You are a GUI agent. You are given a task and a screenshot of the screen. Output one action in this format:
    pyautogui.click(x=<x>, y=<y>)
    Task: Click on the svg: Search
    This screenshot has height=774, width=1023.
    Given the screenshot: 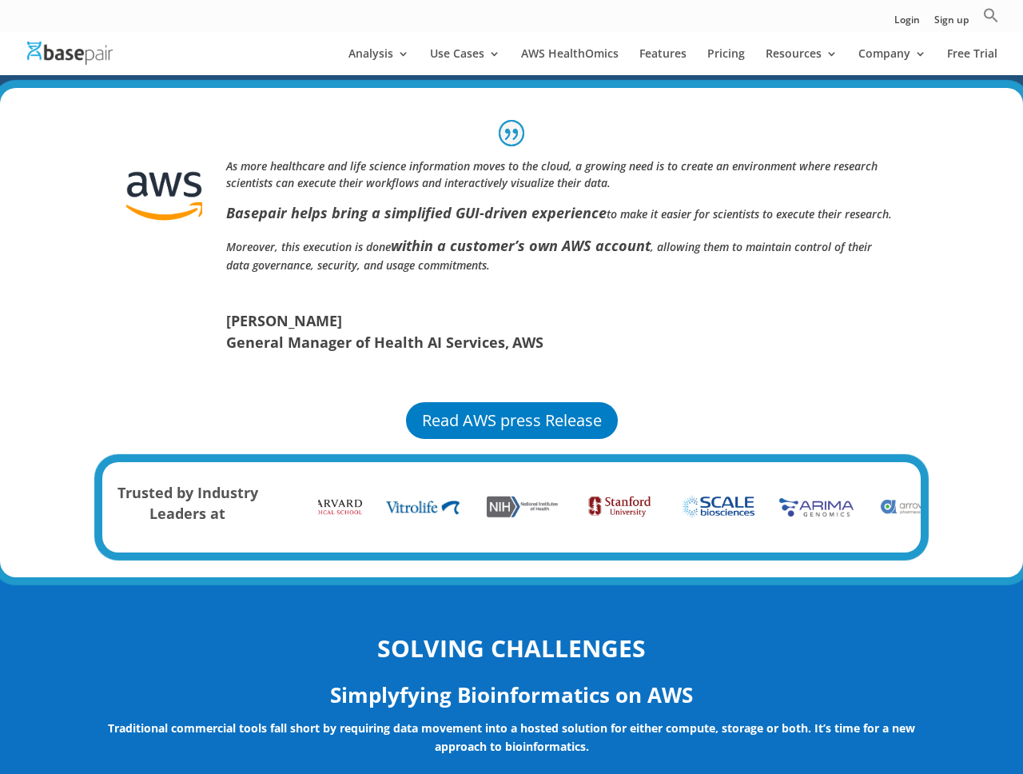 What is the action you would take?
    pyautogui.click(x=991, y=15)
    